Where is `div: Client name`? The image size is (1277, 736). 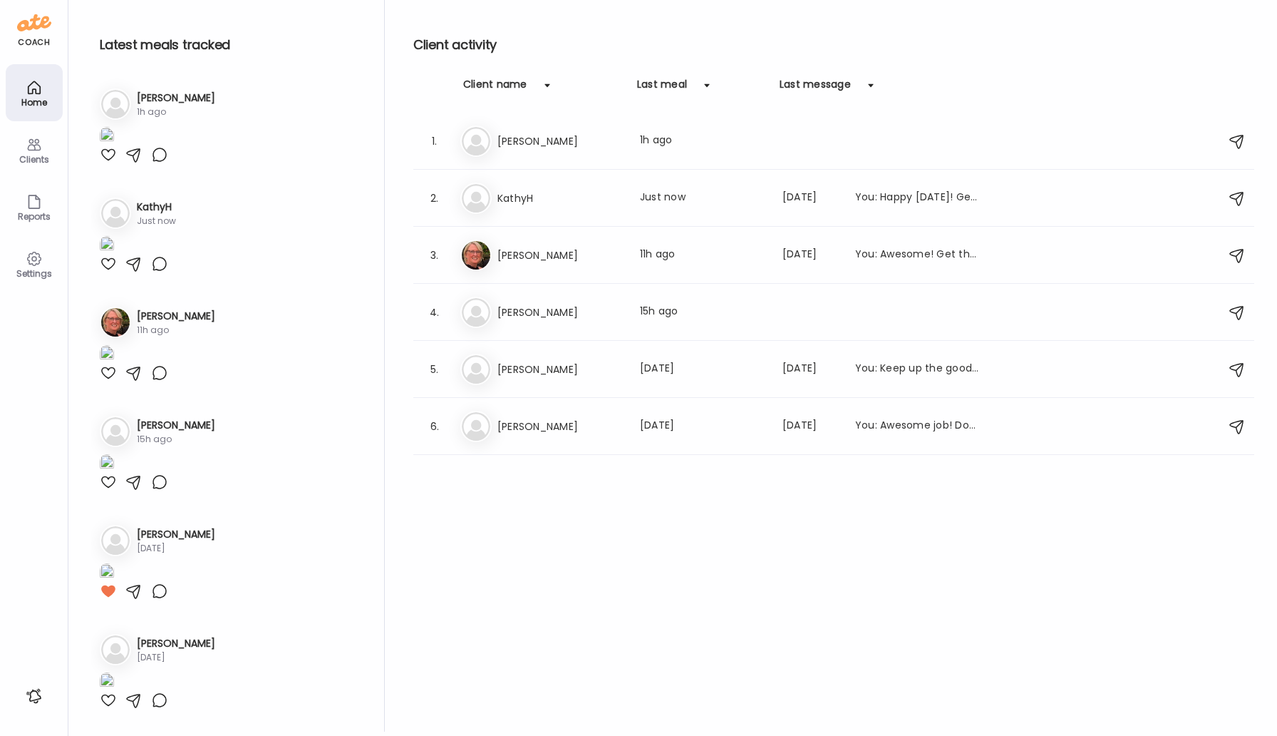 div: Client name is located at coordinates (495, 88).